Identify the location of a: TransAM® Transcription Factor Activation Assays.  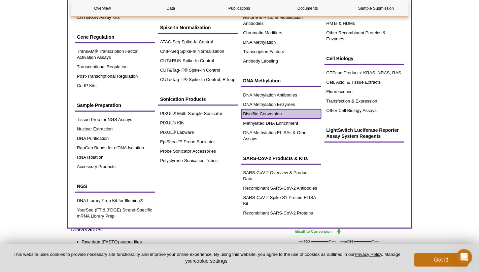
(115, 55).